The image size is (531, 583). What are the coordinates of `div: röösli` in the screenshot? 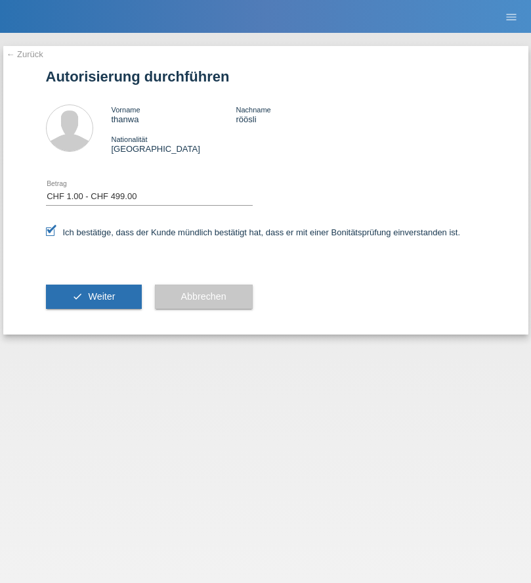 It's located at (298, 114).